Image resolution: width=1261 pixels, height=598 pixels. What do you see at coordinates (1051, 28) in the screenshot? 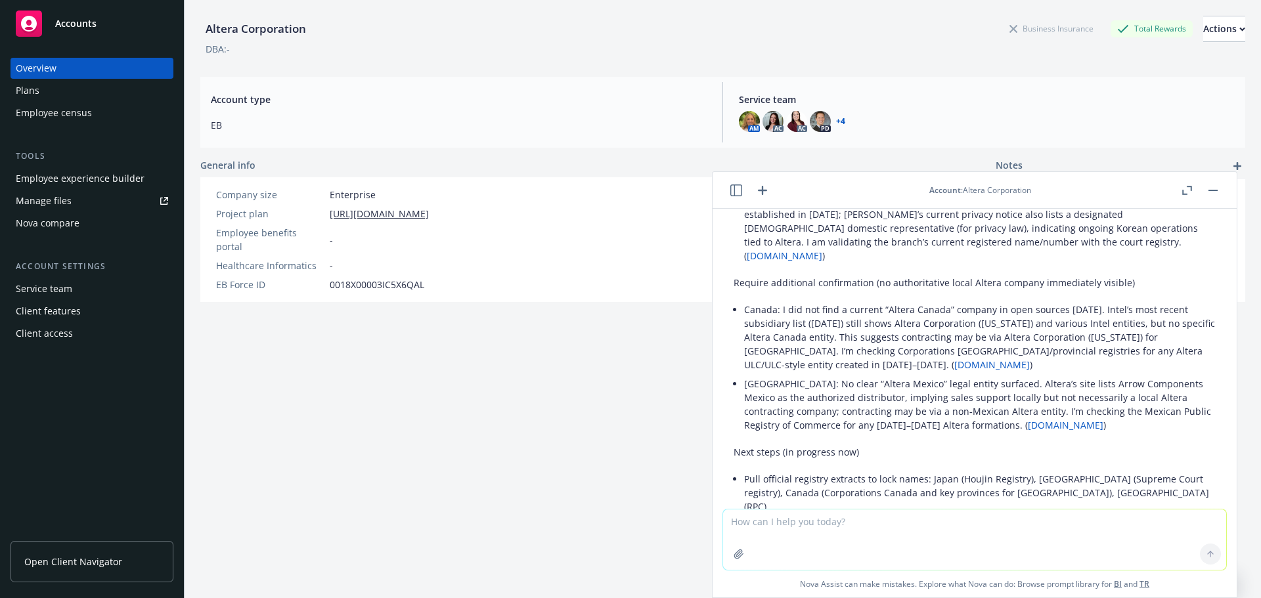
I see `div: Business Insurance` at bounding box center [1051, 28].